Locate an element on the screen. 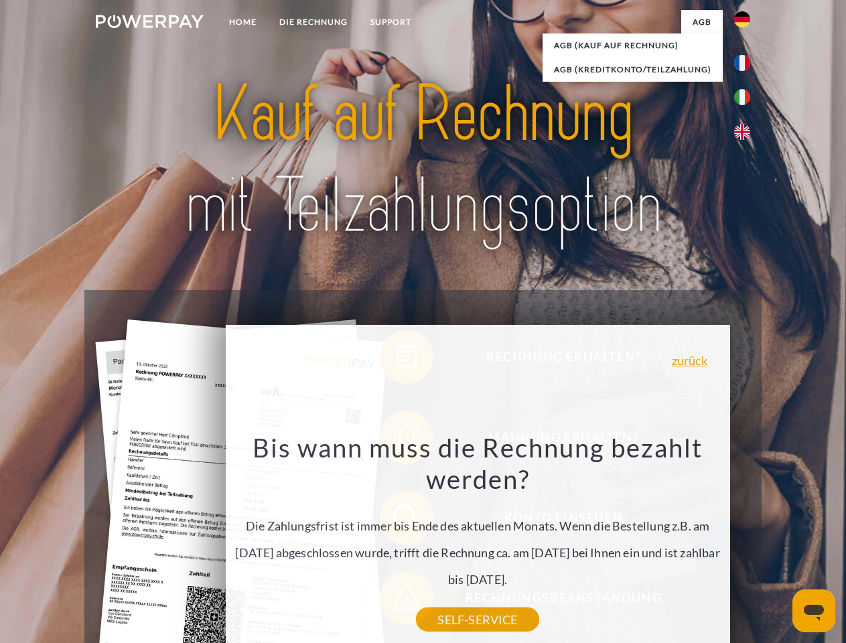 The height and width of the screenshot is (643, 846). a: Home is located at coordinates (242, 22).